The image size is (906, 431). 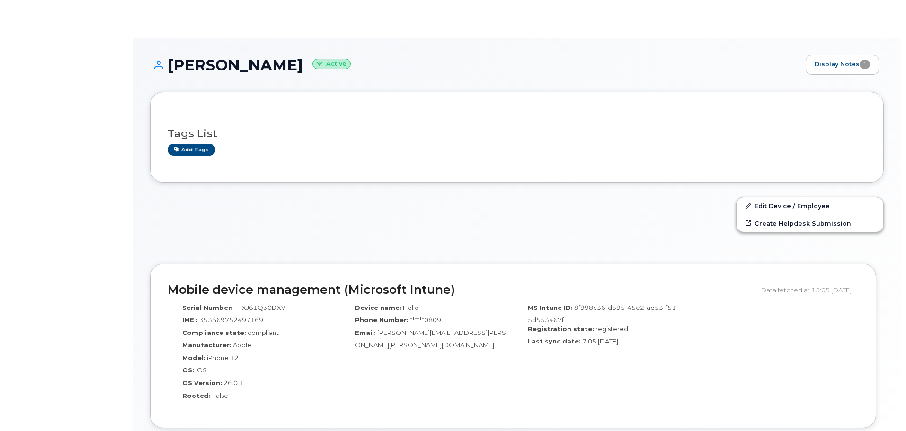 What do you see at coordinates (810, 206) in the screenshot?
I see `a: Edit Device / Employee` at bounding box center [810, 206].